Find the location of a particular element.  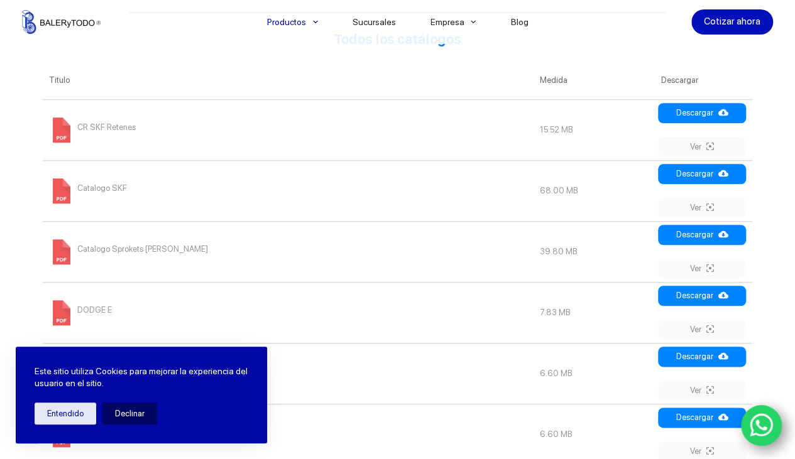

th: Medida is located at coordinates (594, 80).